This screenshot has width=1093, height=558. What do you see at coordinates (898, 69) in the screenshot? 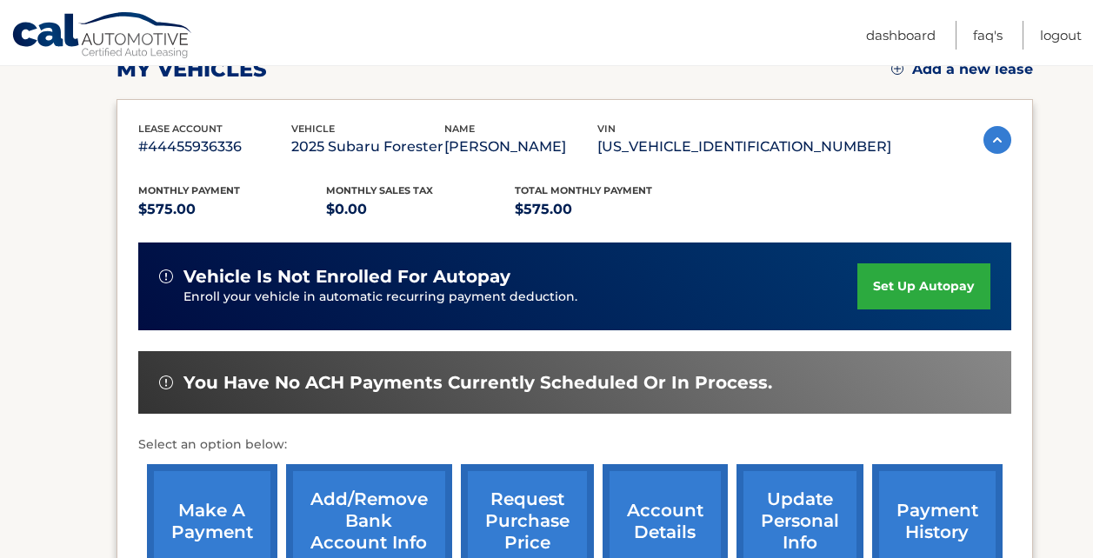
I see `img: add.svg` at bounding box center [898, 69].